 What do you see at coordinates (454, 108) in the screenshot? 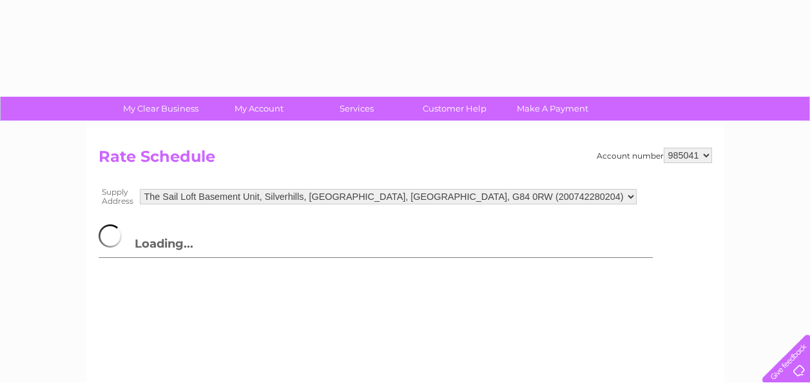
I see `a: Customer Help` at bounding box center [454, 108].